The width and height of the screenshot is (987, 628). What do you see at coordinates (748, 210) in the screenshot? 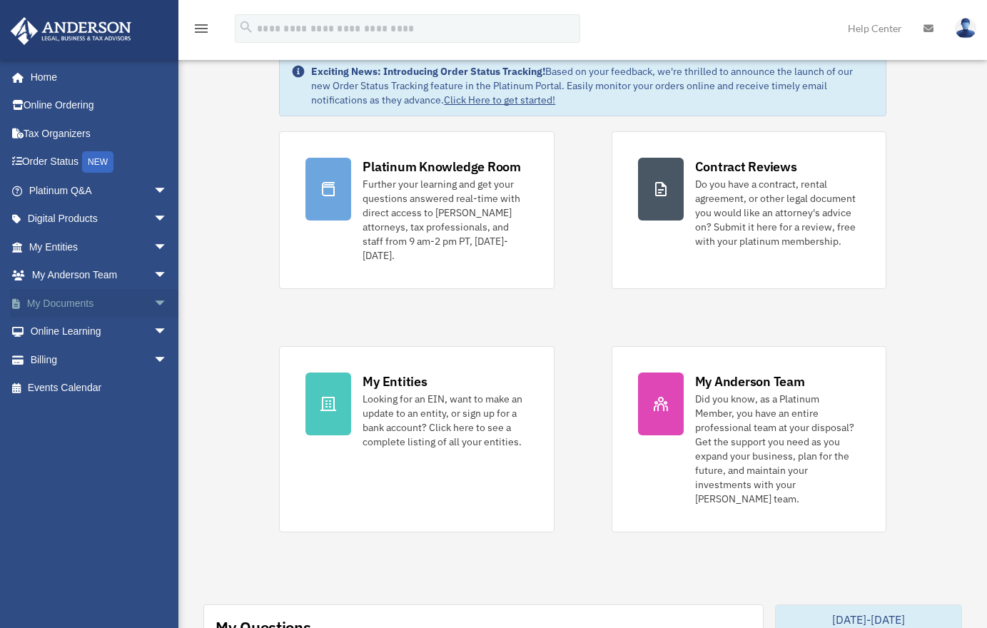
I see `a: Contract Reviews Do you have a contract, rental agreement, or other legal document you would like...` at bounding box center [748, 210].